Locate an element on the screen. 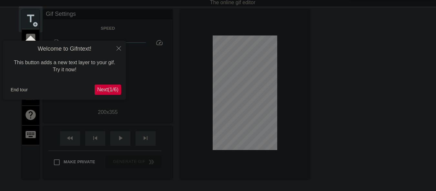 This screenshot has height=191, width=436. h4: Welcome to Gifntext! is located at coordinates (64, 49).